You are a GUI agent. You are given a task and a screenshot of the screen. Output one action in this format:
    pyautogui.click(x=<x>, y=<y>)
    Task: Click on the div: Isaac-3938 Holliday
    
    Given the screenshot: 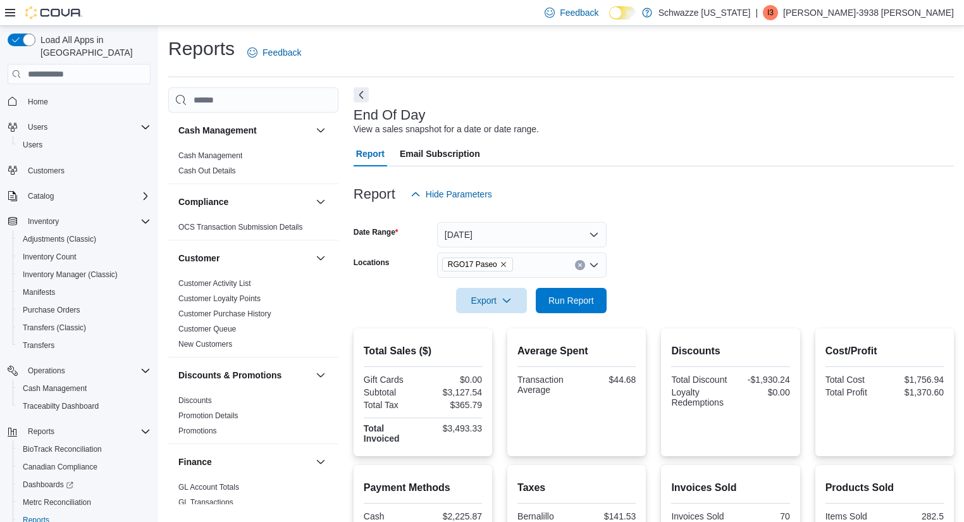 What is the action you would take?
    pyautogui.click(x=770, y=13)
    